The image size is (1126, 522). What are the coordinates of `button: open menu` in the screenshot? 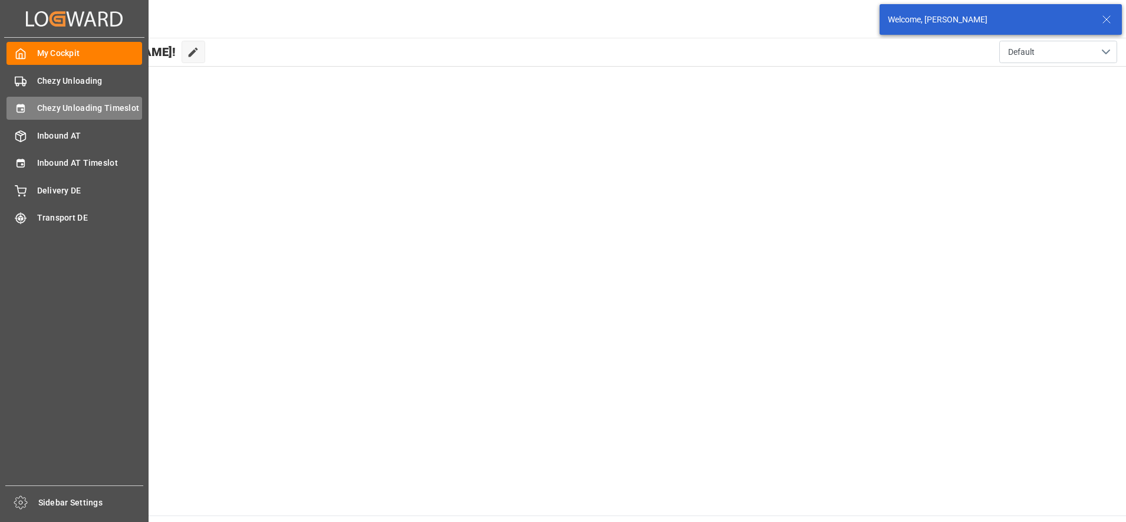 It's located at (1058, 52).